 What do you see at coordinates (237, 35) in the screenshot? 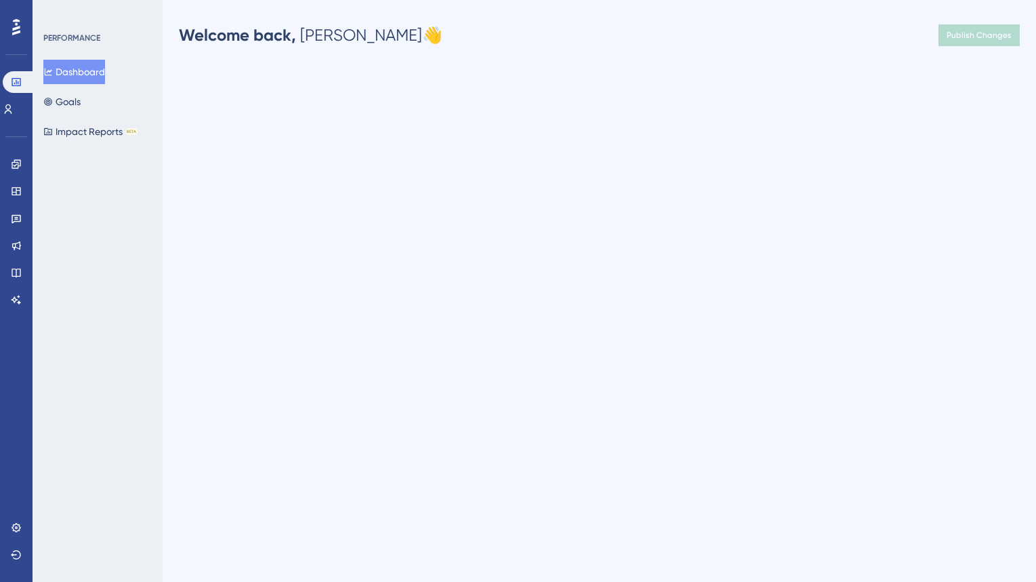
I see `span: Welcome back,` at bounding box center [237, 35].